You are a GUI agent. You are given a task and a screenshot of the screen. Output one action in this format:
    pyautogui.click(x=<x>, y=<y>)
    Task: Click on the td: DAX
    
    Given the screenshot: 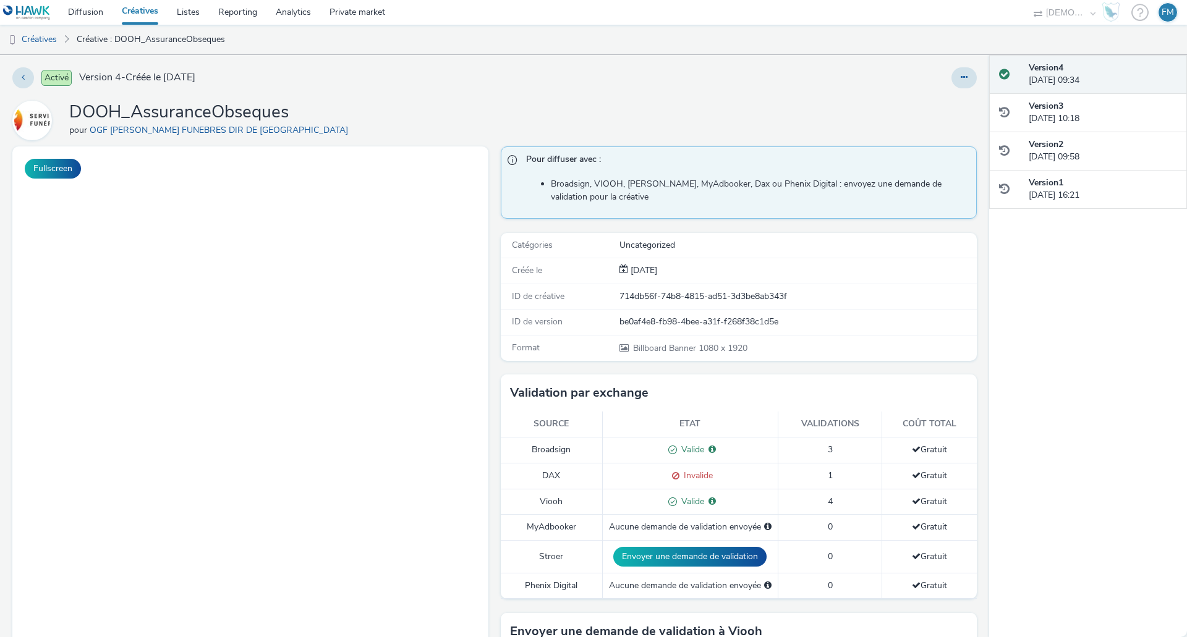 What is the action you would take?
    pyautogui.click(x=551, y=476)
    